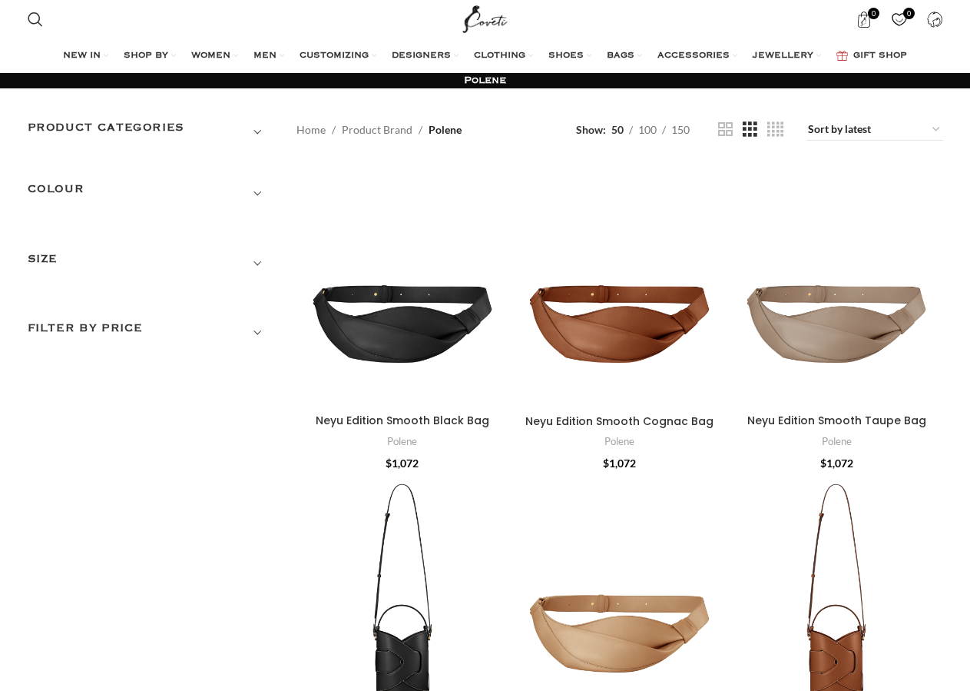 The image size is (970, 691). Describe the element at coordinates (85, 56) in the screenshot. I see `a: NEW IN` at that location.